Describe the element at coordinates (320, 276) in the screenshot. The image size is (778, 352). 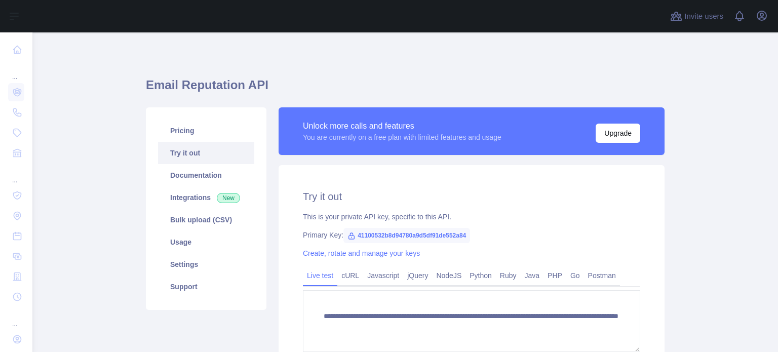
I see `a: Live test` at that location.